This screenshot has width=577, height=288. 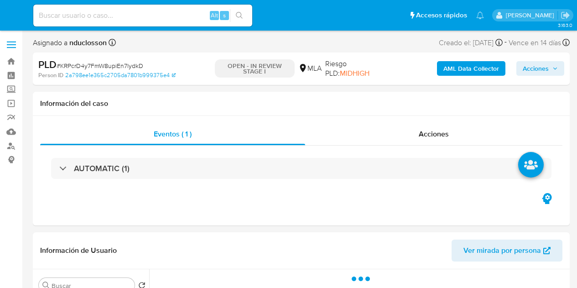 What do you see at coordinates (100, 66) in the screenshot?
I see `span: # KRPcrD4y7FmW8upiEn7lydkD` at bounding box center [100, 66].